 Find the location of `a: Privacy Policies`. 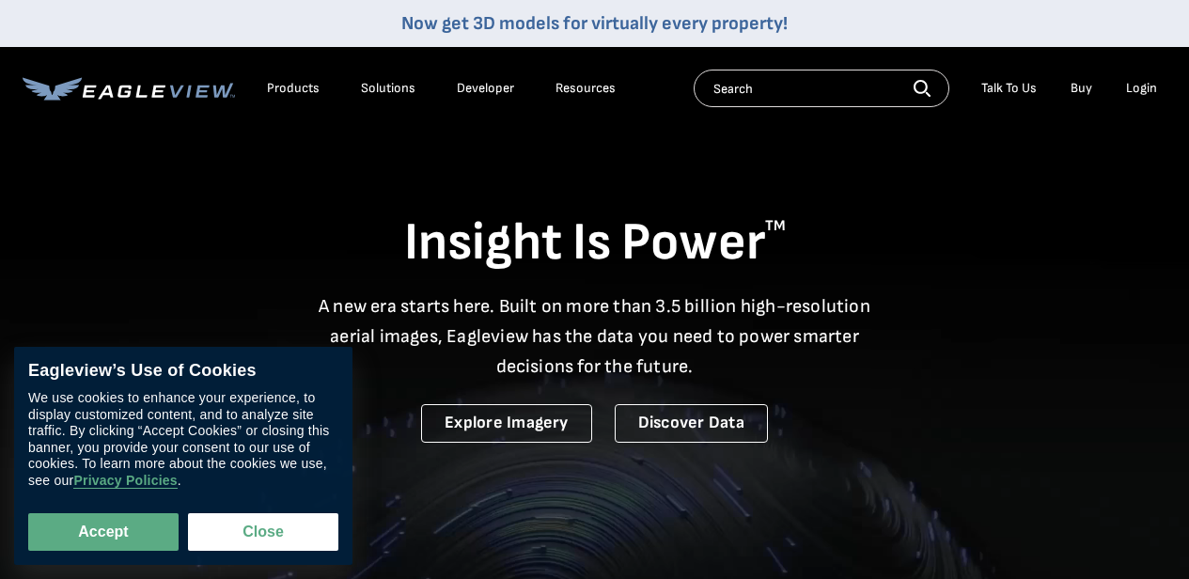

a: Privacy Policies is located at coordinates (125, 481).